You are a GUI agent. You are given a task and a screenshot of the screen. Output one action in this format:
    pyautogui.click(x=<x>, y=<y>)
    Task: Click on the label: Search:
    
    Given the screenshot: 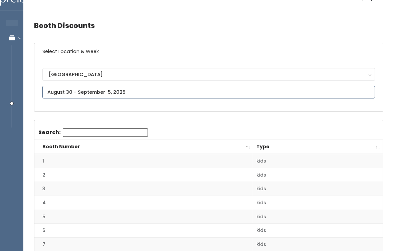 What is the action you would take?
    pyautogui.click(x=93, y=133)
    